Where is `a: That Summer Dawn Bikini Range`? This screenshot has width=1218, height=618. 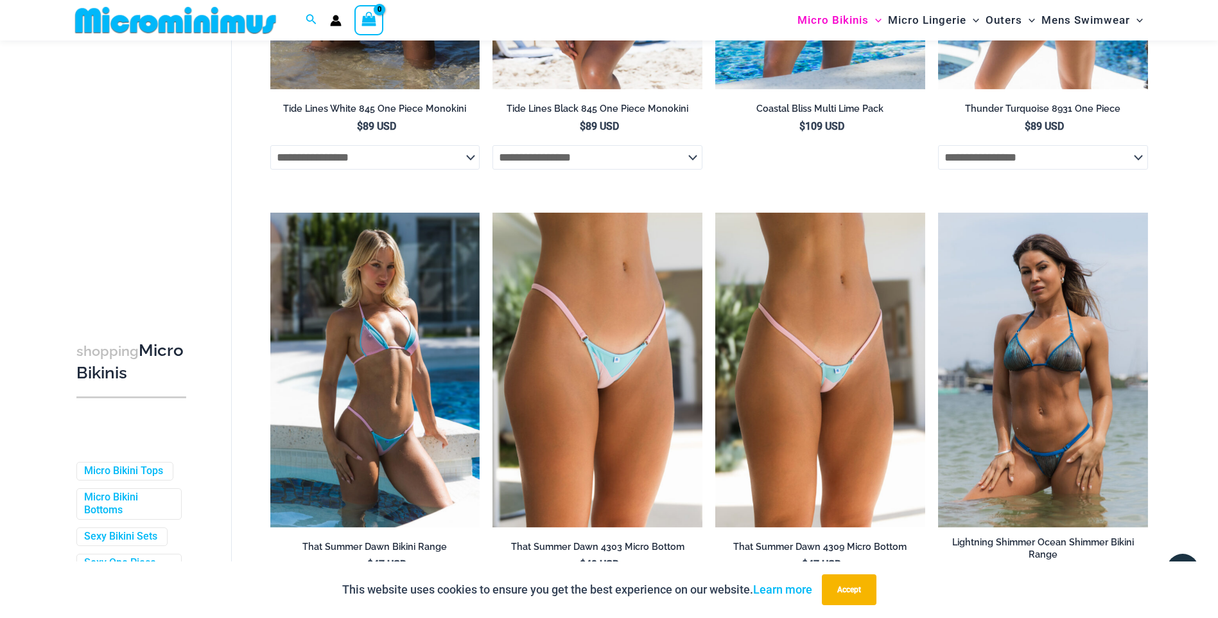
a: That Summer Dawn Bikini Range is located at coordinates (375, 549).